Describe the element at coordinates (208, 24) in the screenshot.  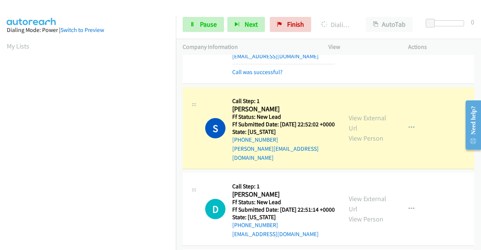
I see `span: Pause` at that location.